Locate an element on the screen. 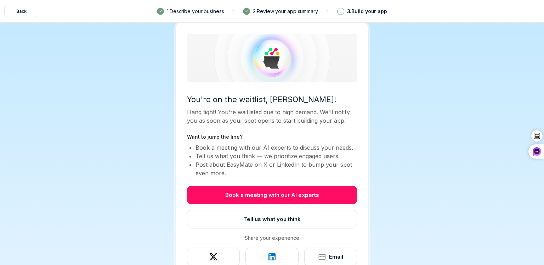 This screenshot has width=544, height=265. p: Want to jump the line? is located at coordinates (272, 137).